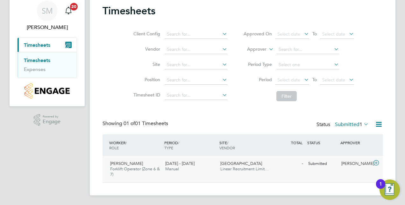 The image size is (405, 205). Describe the element at coordinates (35, 69) in the screenshot. I see `a: Expenses` at that location.